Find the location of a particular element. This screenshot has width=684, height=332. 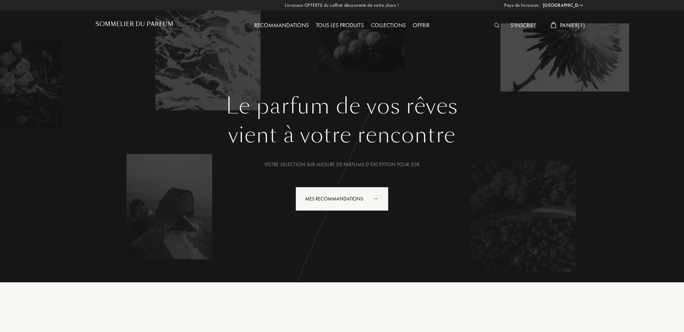

h1: Le parfum de vos rêves is located at coordinates (342, 106).